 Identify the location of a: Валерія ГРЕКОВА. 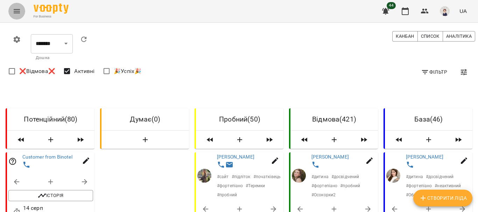
(299, 176).